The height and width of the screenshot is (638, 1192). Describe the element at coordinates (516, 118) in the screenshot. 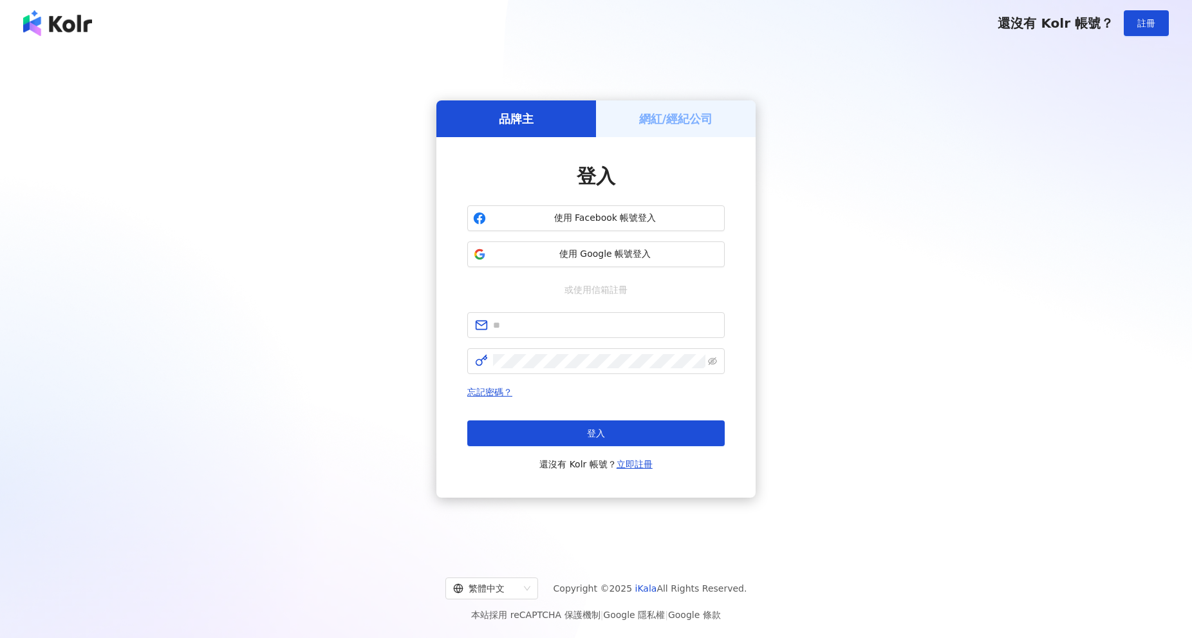

I see `h5: 品牌主` at that location.